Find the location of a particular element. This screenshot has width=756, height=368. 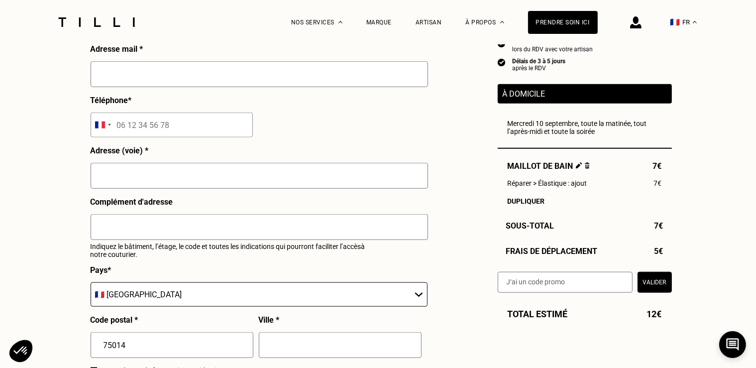

div: Prendre soin ici is located at coordinates (563, 22).